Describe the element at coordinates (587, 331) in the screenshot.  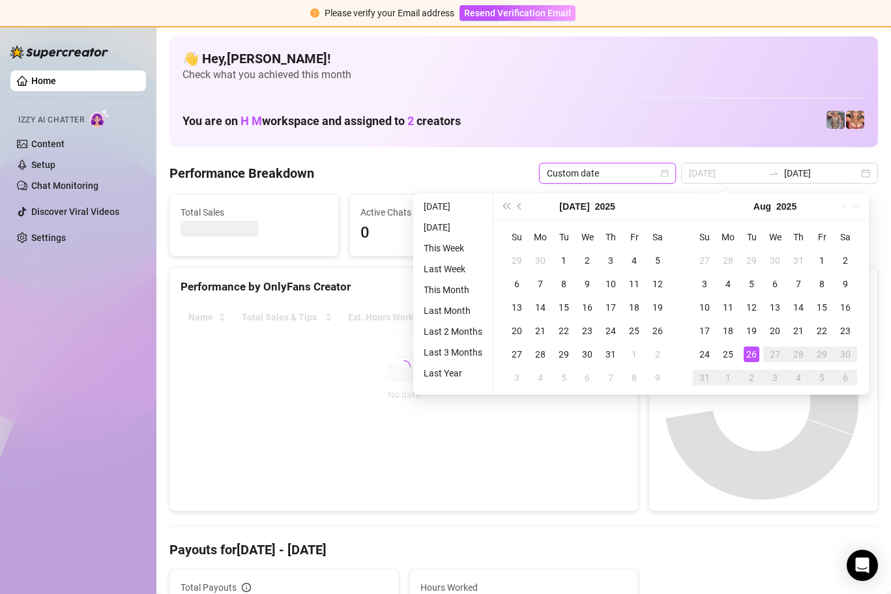
I see `td: 2025-07-23` at that location.